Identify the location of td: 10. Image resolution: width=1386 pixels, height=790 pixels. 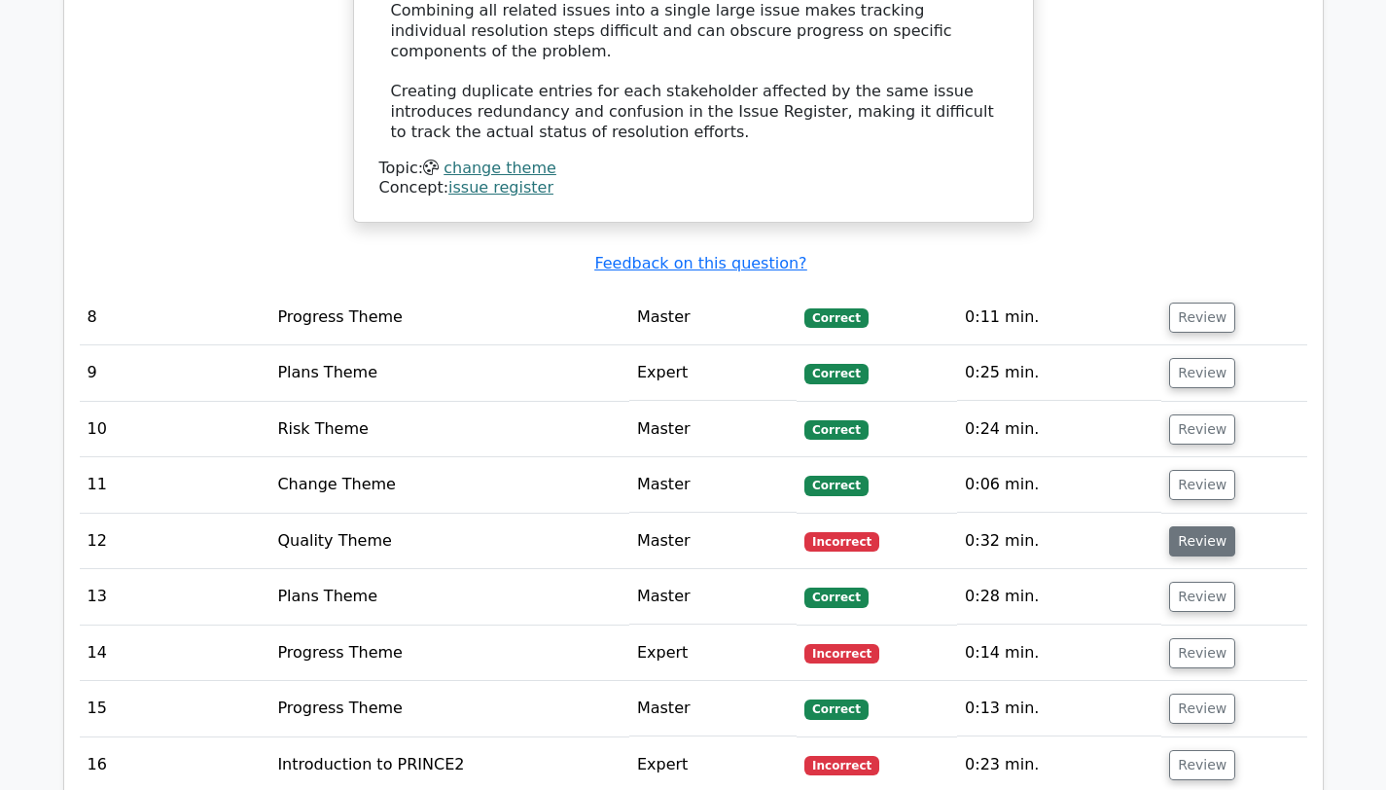
(175, 429).